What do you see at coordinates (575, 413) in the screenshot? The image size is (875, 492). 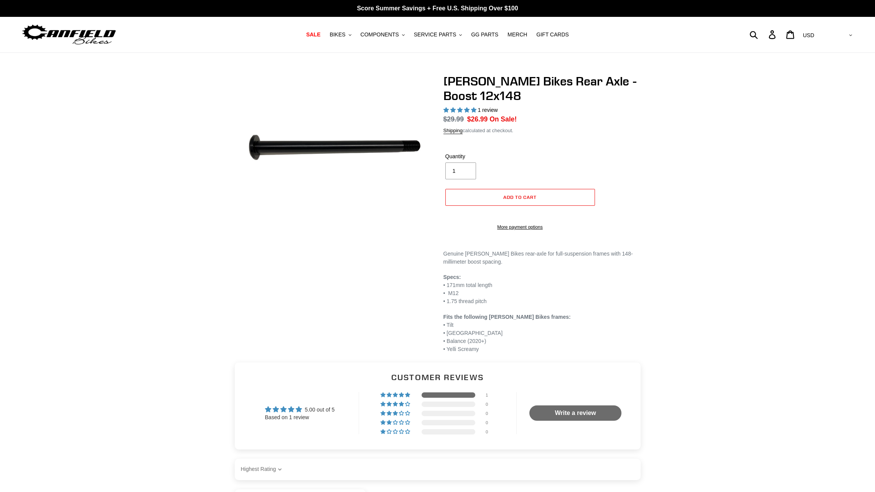 I see `a: Write a review` at bounding box center [575, 413].